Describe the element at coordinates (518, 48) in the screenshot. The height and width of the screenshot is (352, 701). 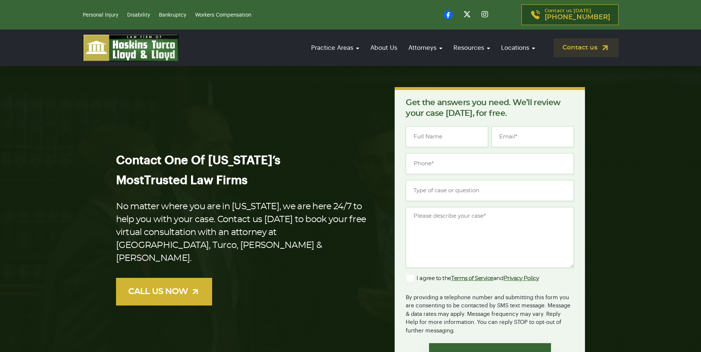
I see `a: Locations` at that location.